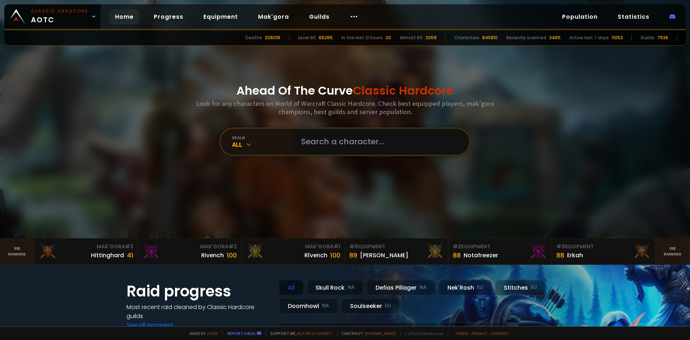 The height and width of the screenshot is (340, 690). What do you see at coordinates (462, 333) in the screenshot?
I see `a: Terms` at bounding box center [462, 333].